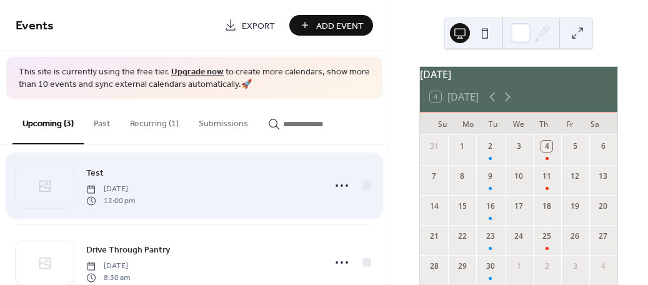  Describe the element at coordinates (331, 25) in the screenshot. I see `a: Add Event` at that location.